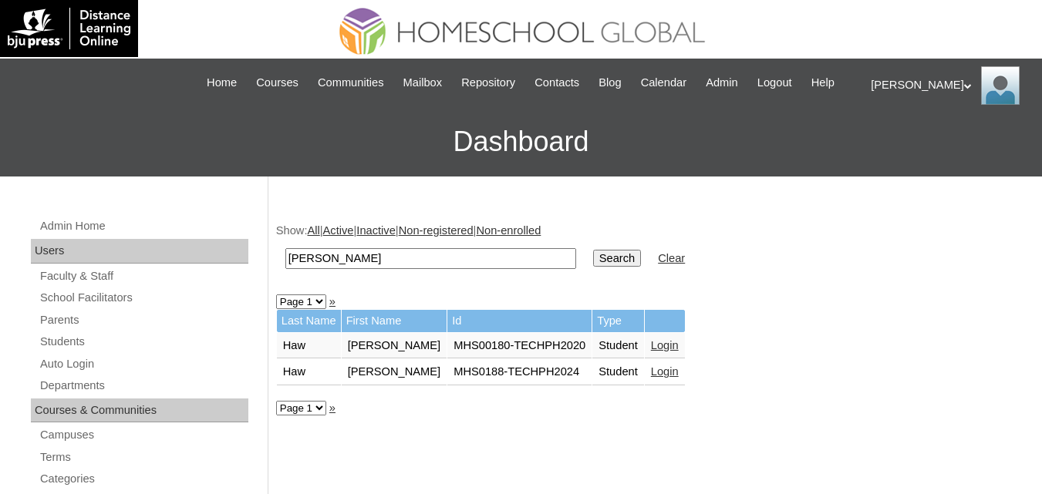 This screenshot has height=494, width=1042. Describe the element at coordinates (394, 321) in the screenshot. I see `td: First Name` at that location.